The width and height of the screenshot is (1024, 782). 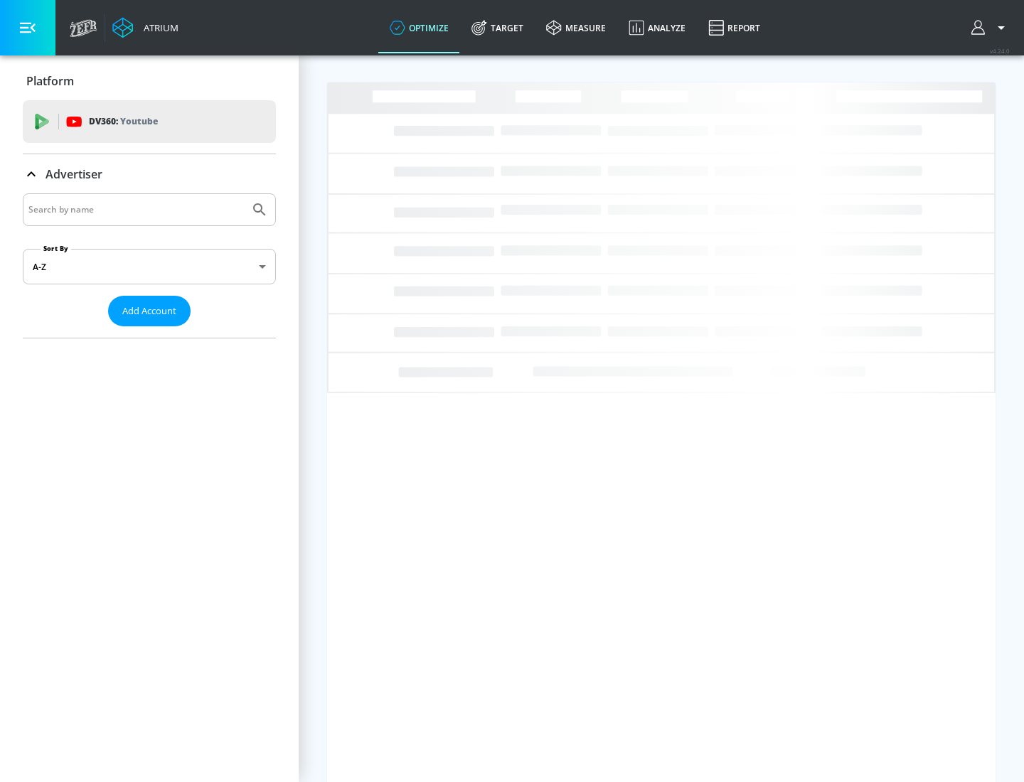 I want to click on a: Atrium, so click(x=145, y=28).